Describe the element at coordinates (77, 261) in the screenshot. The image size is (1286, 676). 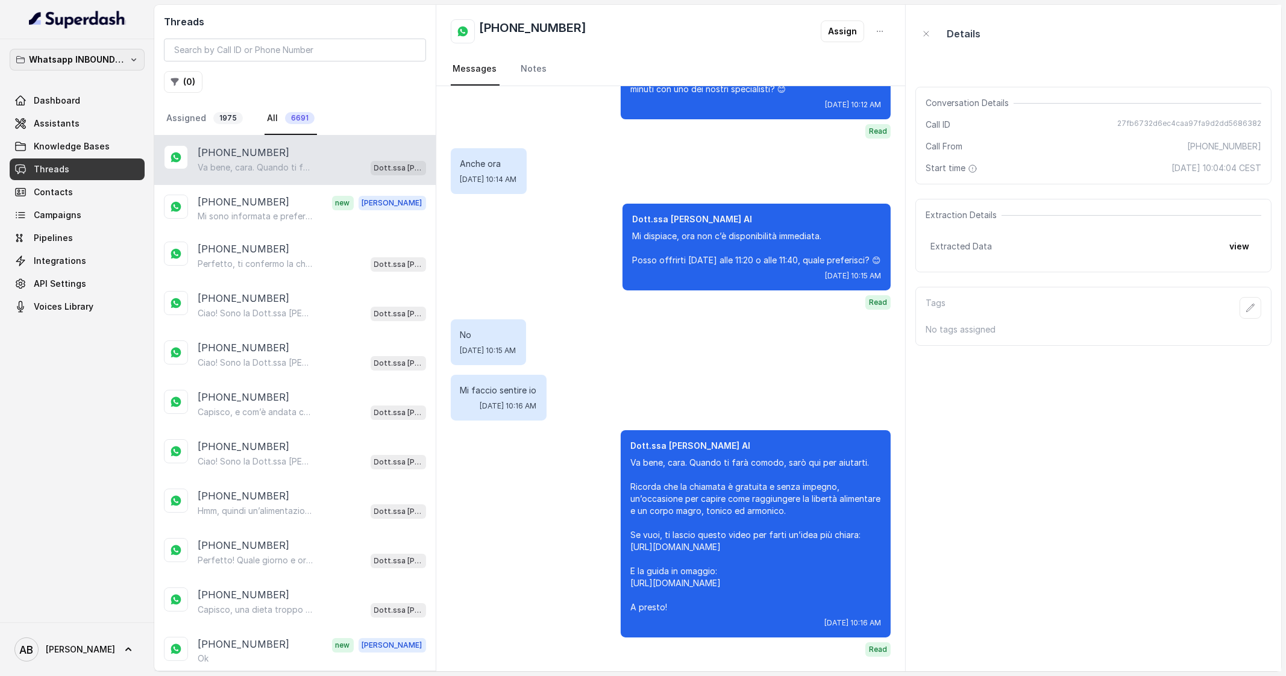
I see `a: Integrations` at that location.